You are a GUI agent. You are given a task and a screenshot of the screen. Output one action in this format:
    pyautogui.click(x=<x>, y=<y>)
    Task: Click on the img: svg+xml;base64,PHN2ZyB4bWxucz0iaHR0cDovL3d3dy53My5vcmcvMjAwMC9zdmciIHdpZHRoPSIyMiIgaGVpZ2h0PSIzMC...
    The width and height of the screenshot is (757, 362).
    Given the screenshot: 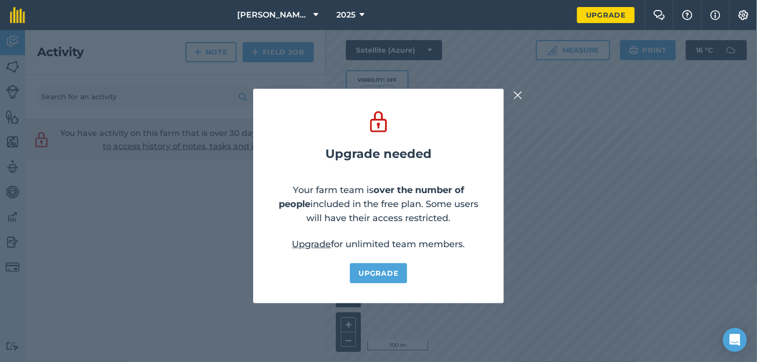 What is the action you would take?
    pyautogui.click(x=518, y=95)
    